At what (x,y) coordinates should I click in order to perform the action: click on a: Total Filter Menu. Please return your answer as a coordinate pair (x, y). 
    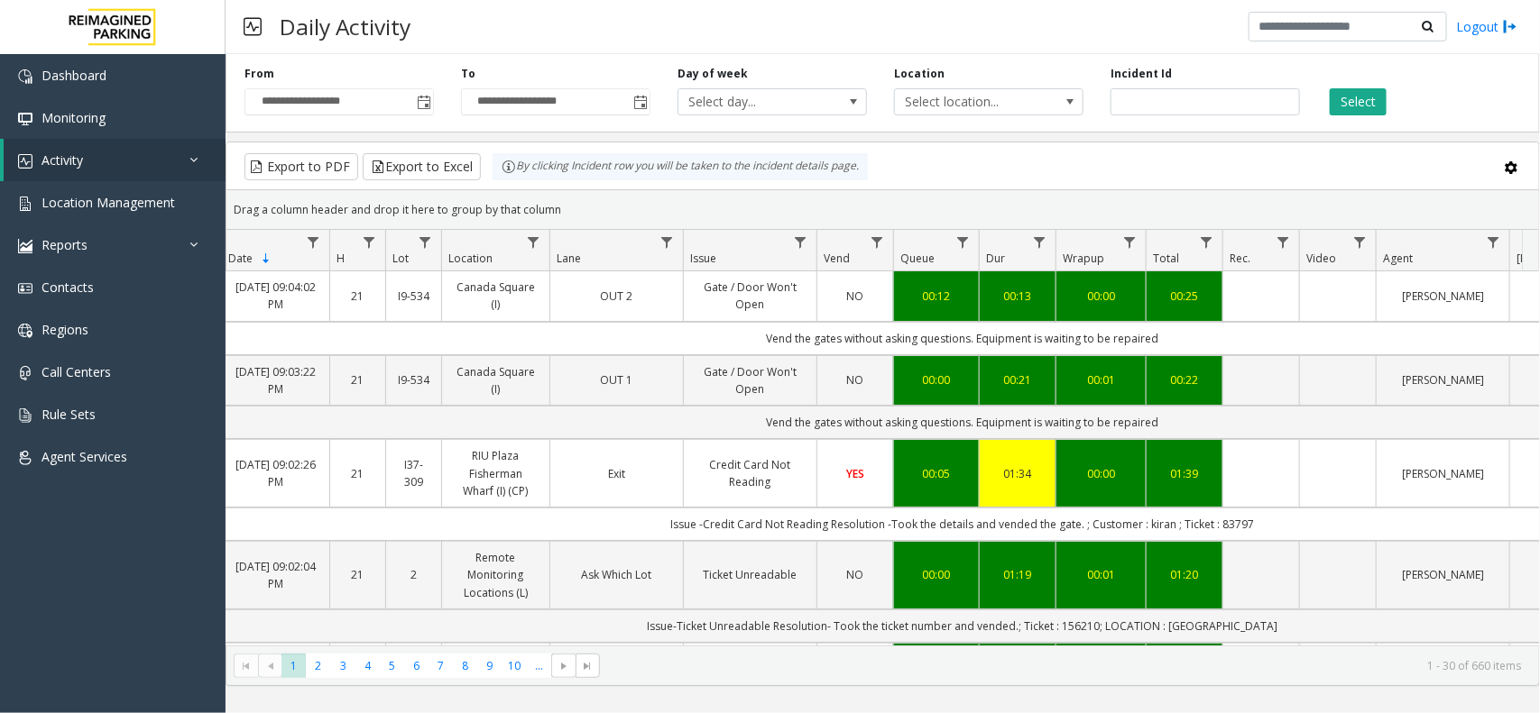
    Looking at the image, I should click on (1206, 242).